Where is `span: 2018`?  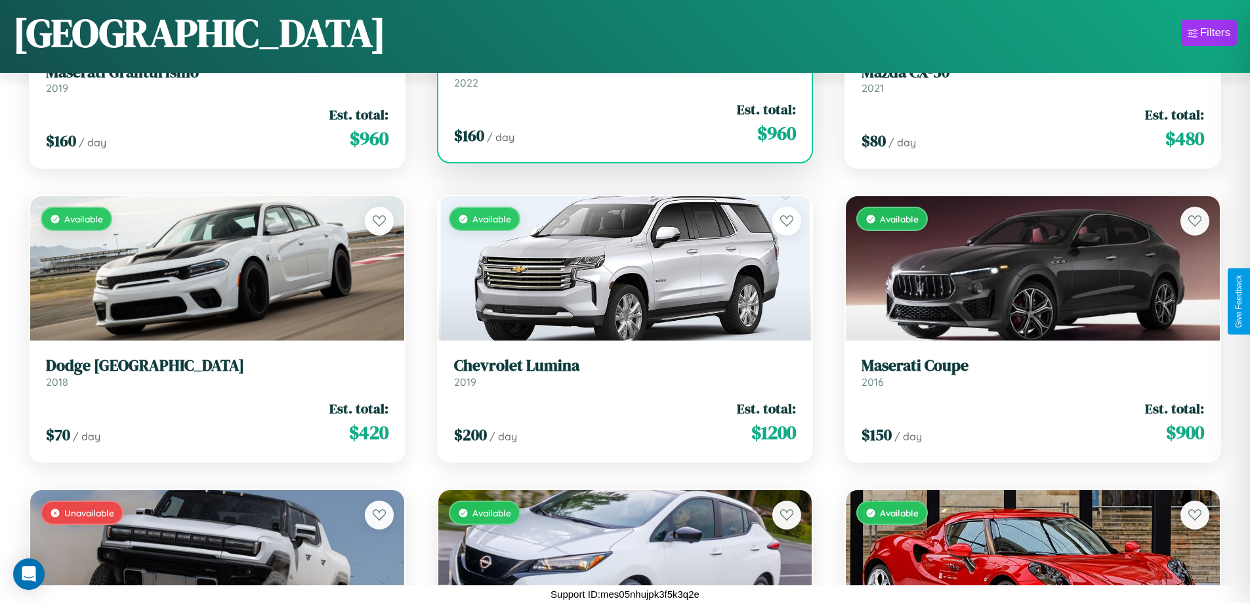
span: 2018 is located at coordinates (57, 382).